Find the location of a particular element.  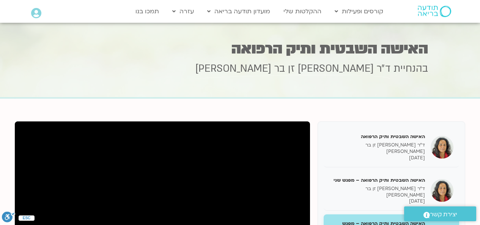

img: האישה השבטית ותיק הרפואה is located at coordinates (442, 147).